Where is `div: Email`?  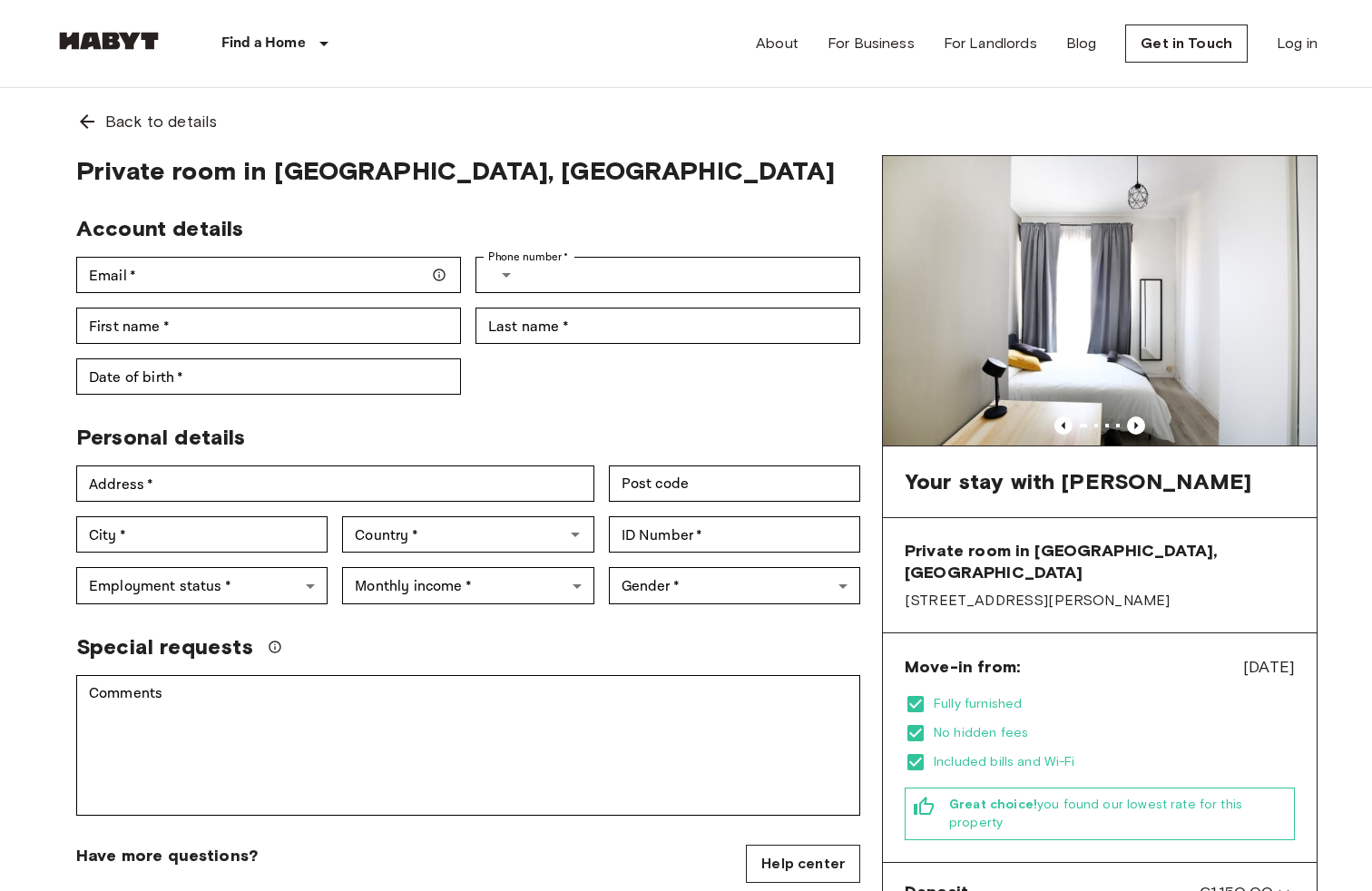
div: Email is located at coordinates (269, 275).